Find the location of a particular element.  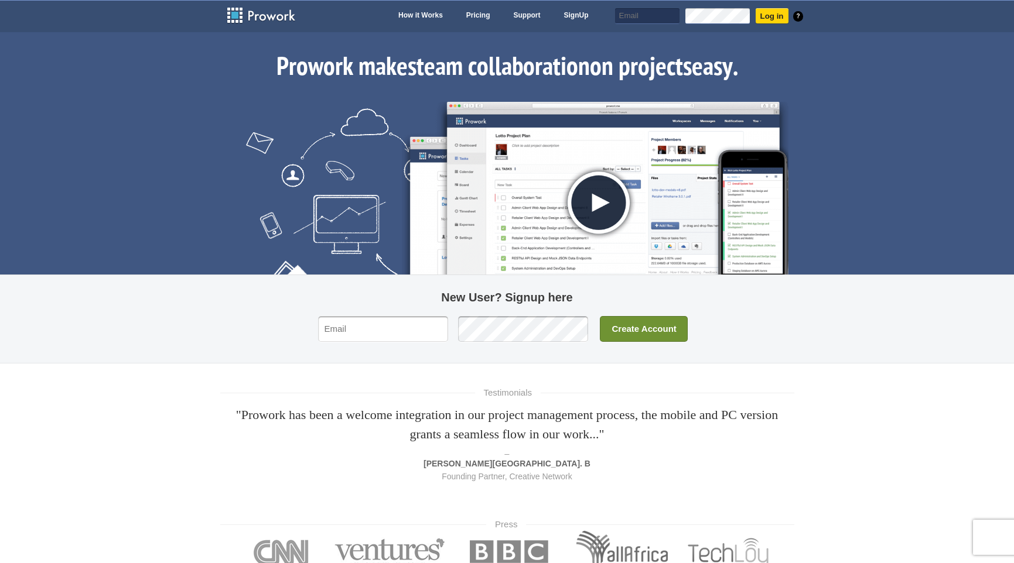

input: Create Account is located at coordinates (644, 329).